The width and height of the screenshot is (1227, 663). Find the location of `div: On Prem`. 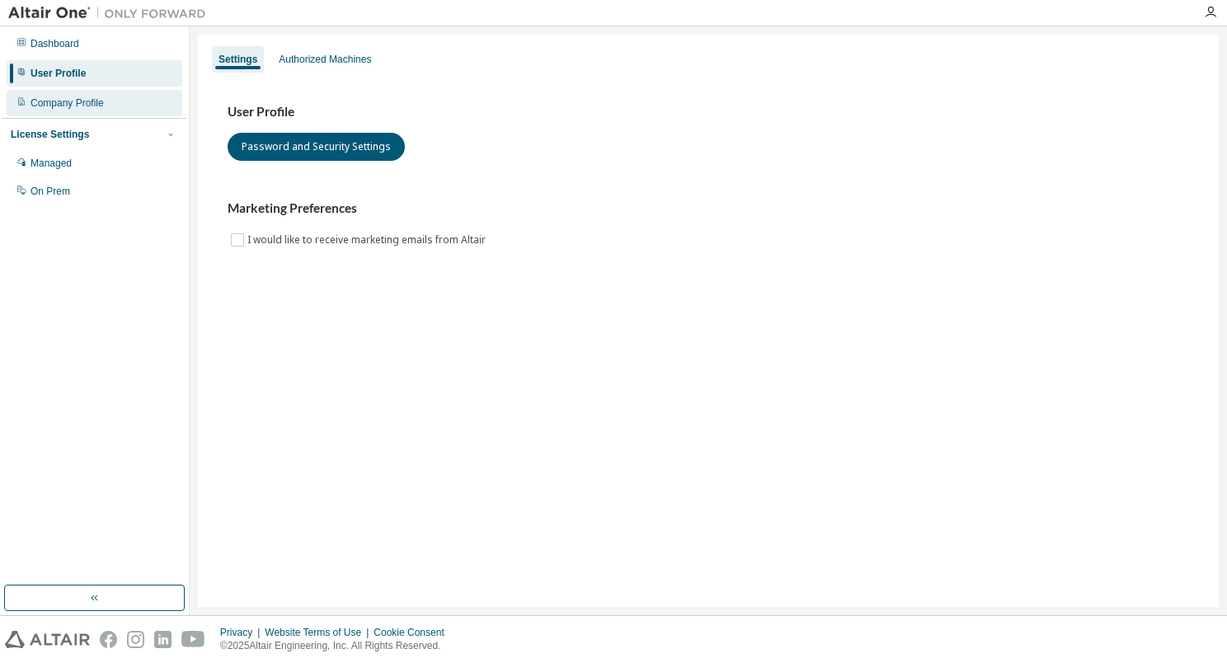

div: On Prem is located at coordinates (50, 191).